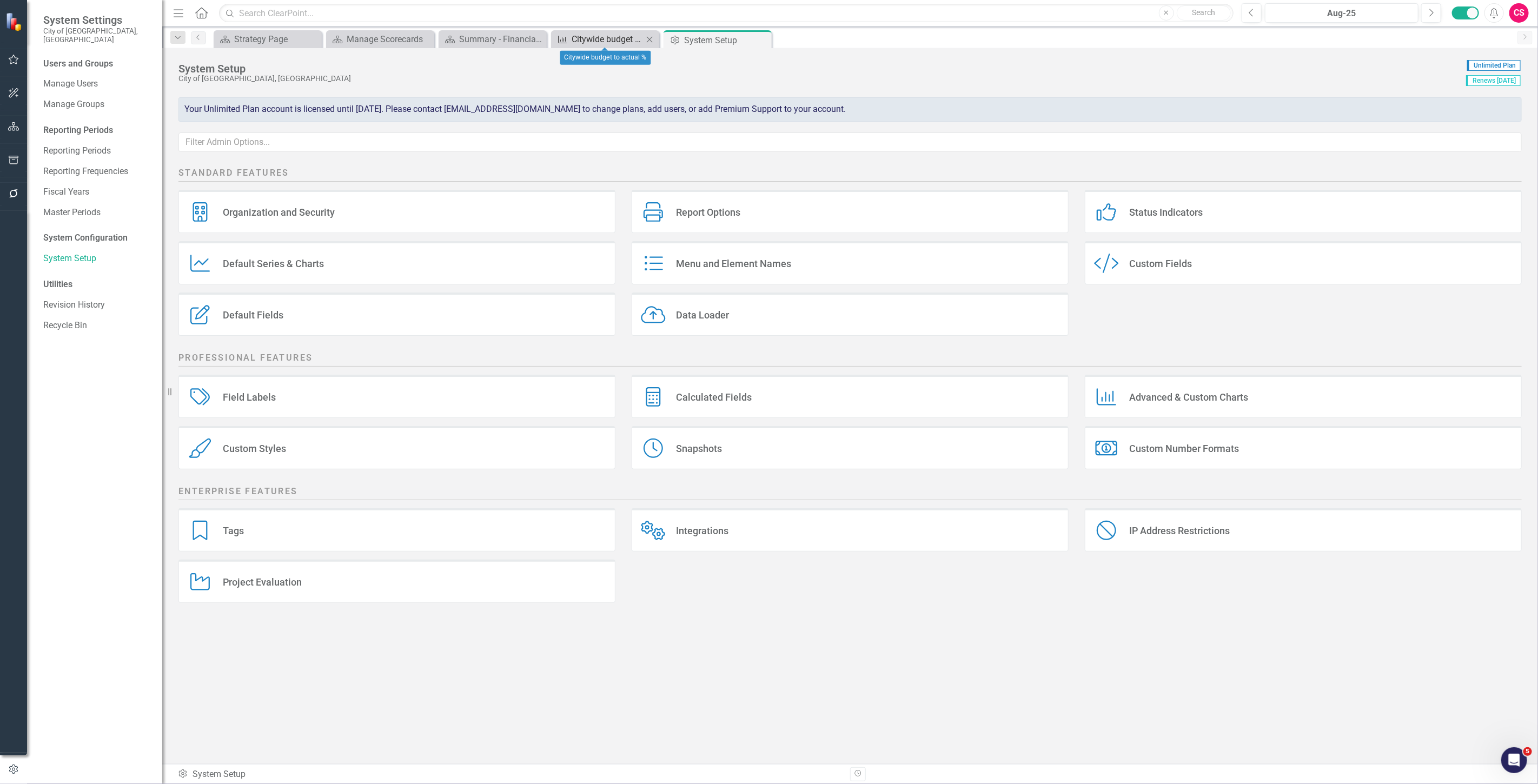 This screenshot has width=1538, height=784. I want to click on div: Default Series & Charts, so click(273, 263).